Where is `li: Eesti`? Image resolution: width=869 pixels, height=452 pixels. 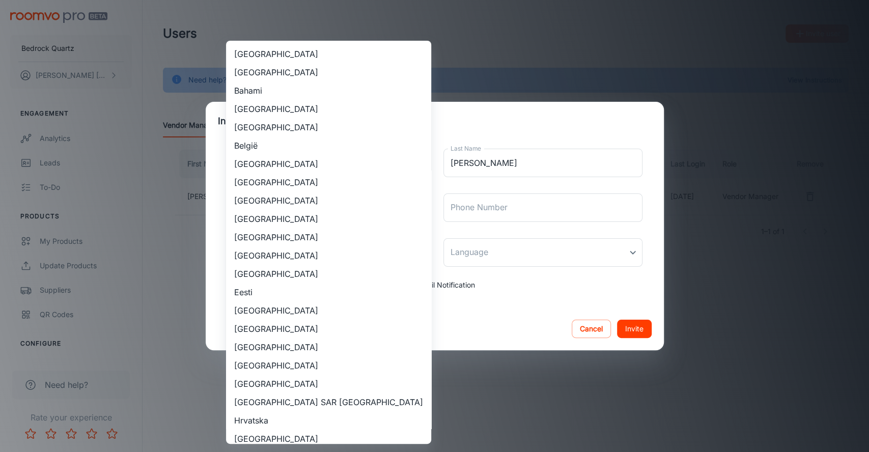 li: Eesti is located at coordinates (328, 292).